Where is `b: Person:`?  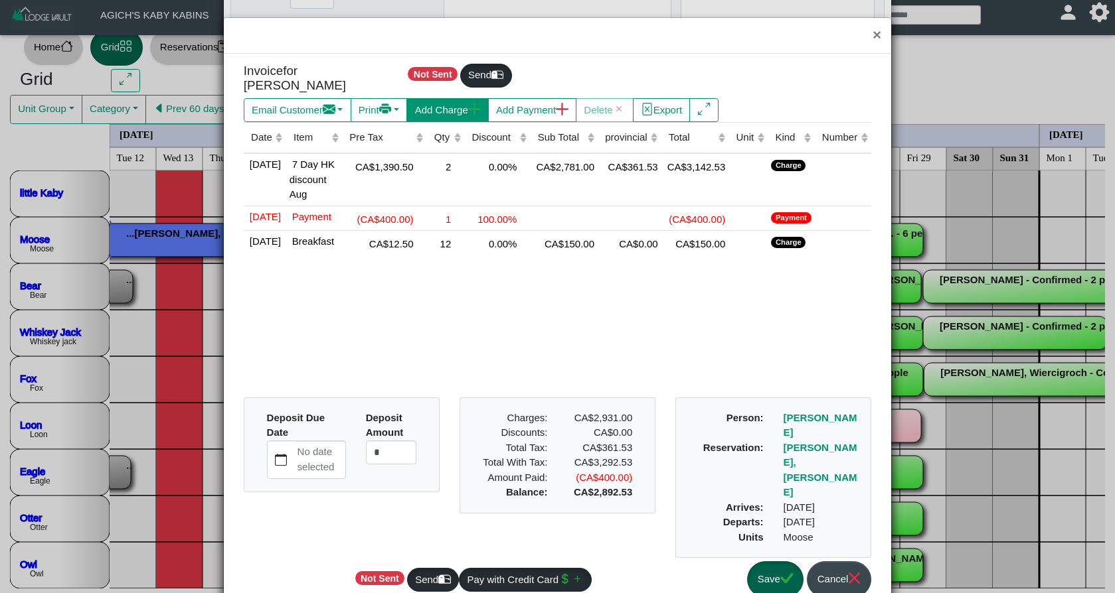 b: Person: is located at coordinates (745, 418).